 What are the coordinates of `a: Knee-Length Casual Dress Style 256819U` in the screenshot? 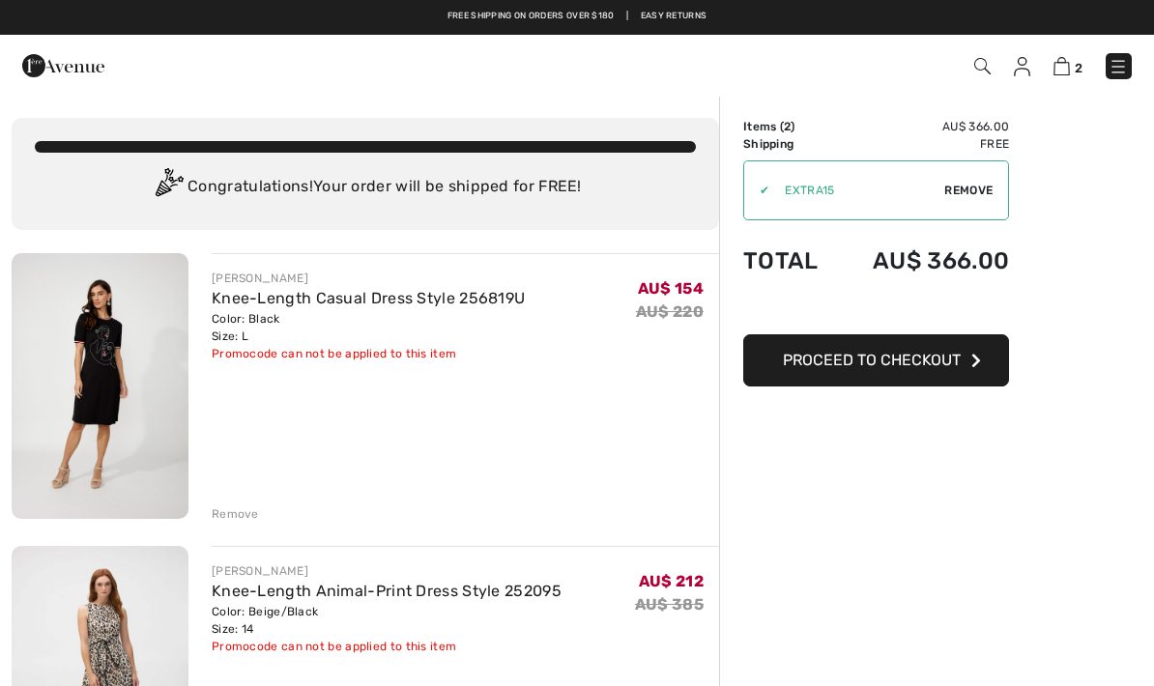 It's located at (368, 298).